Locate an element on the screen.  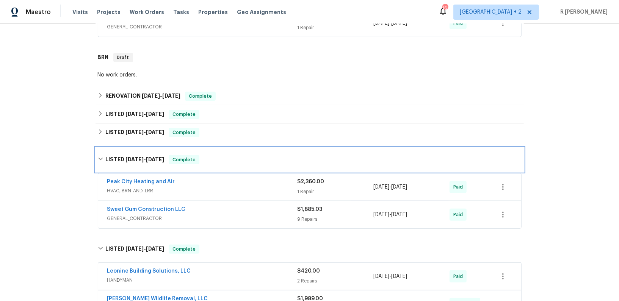
h6: RENOVATION is located at coordinates (143, 96).